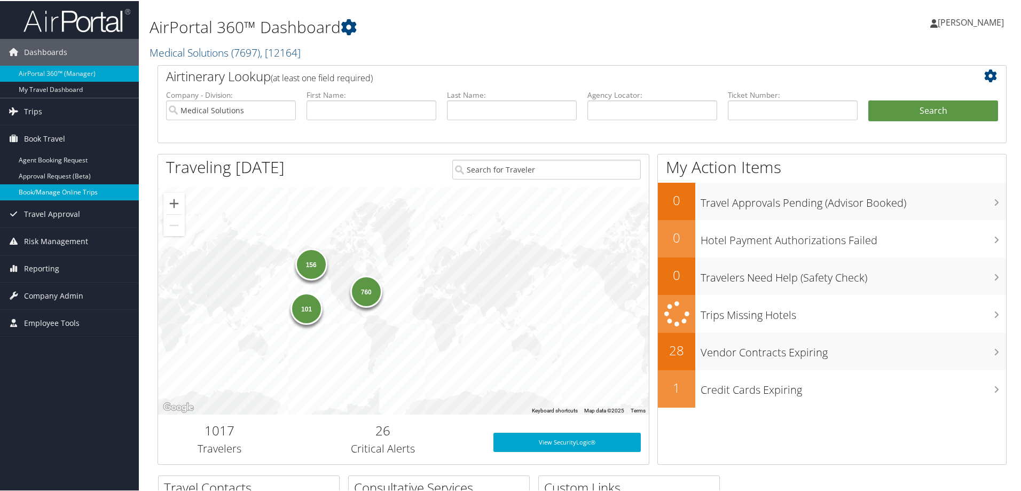  Describe the element at coordinates (231, 94) in the screenshot. I see `label: Company - Division:` at that location.